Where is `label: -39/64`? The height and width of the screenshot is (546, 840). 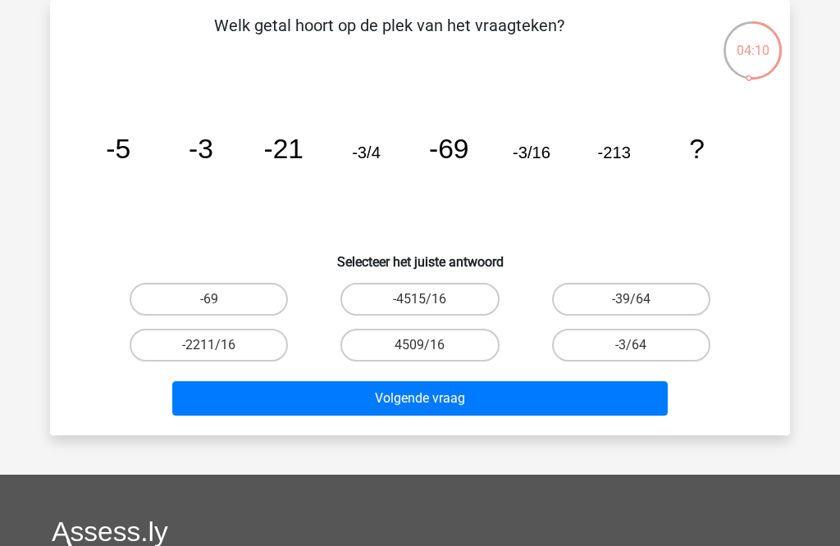 label: -39/64 is located at coordinates (631, 299).